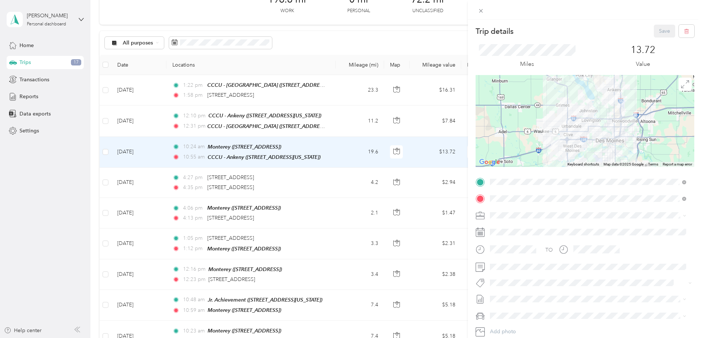 This screenshot has width=702, height=338. What do you see at coordinates (643, 50) in the screenshot?
I see `p: 13.72` at bounding box center [643, 50].